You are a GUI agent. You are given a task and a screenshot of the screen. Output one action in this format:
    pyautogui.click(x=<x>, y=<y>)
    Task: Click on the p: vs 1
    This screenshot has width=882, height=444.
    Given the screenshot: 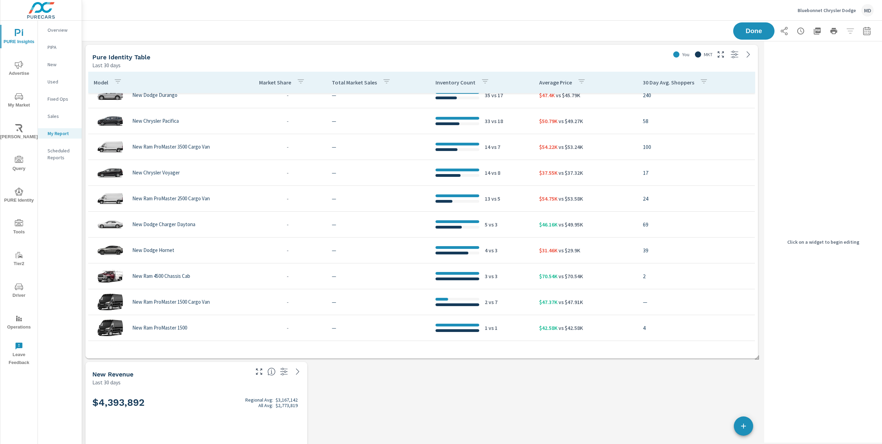 What is the action you would take?
    pyautogui.click(x=493, y=328)
    